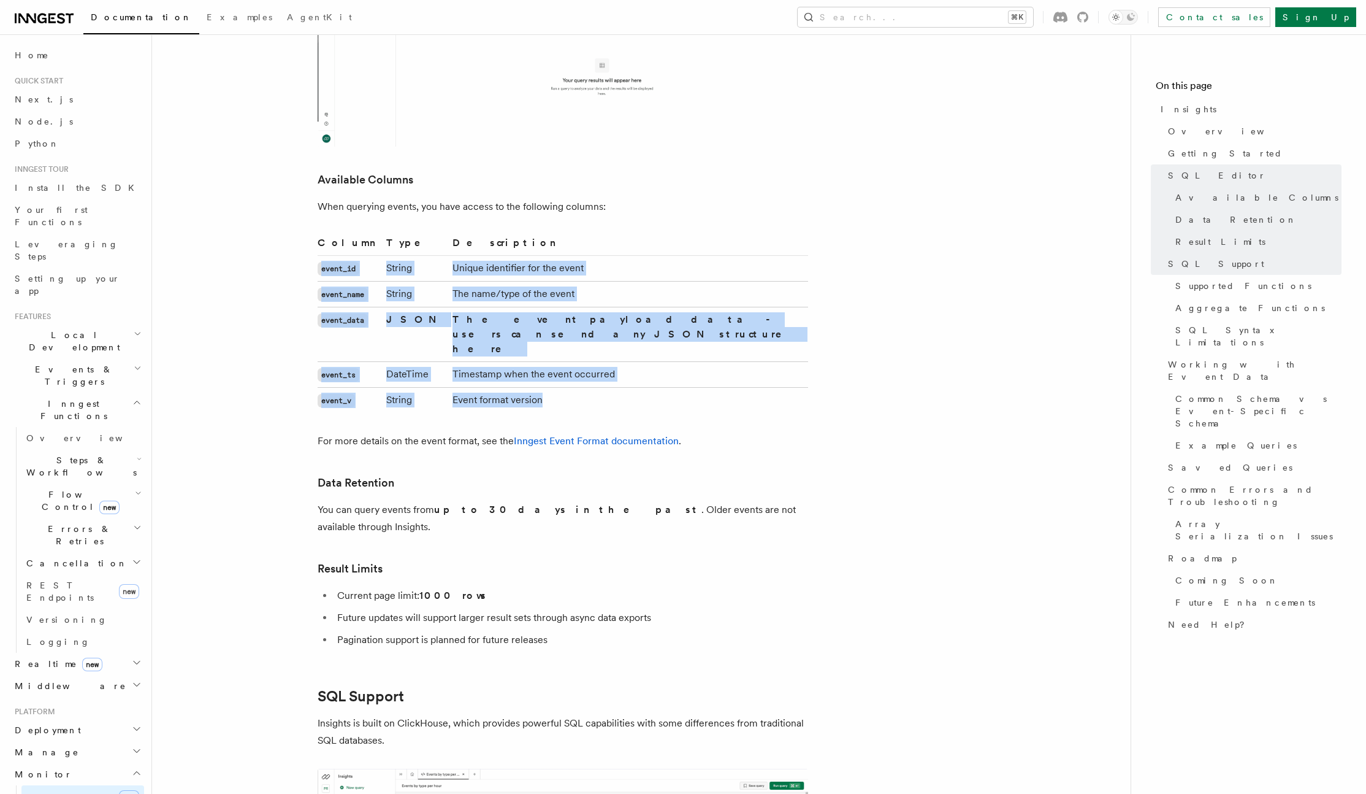  What do you see at coordinates (415, 269) in the screenshot?
I see `td: String` at bounding box center [415, 269].